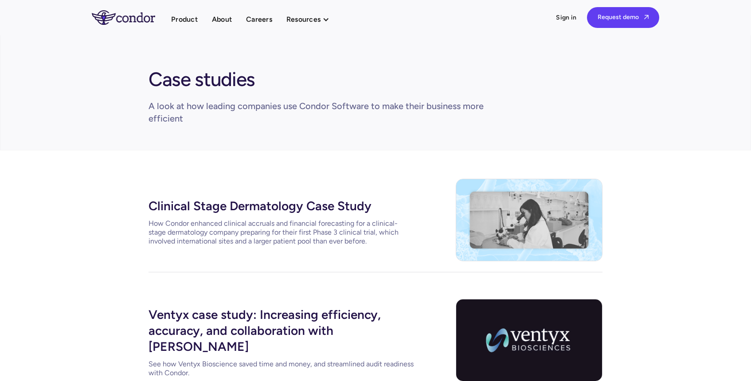  I want to click on a: Request demo, so click(623, 17).